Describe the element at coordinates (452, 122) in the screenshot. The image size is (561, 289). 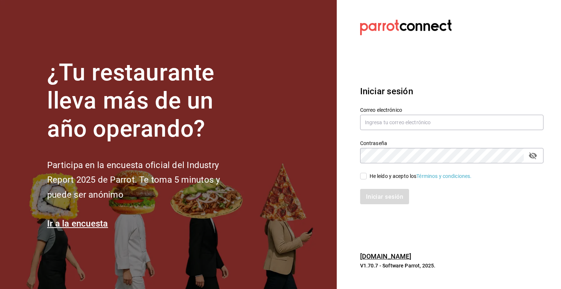
I see `input: Ingresa tu correo electrónico` at that location.